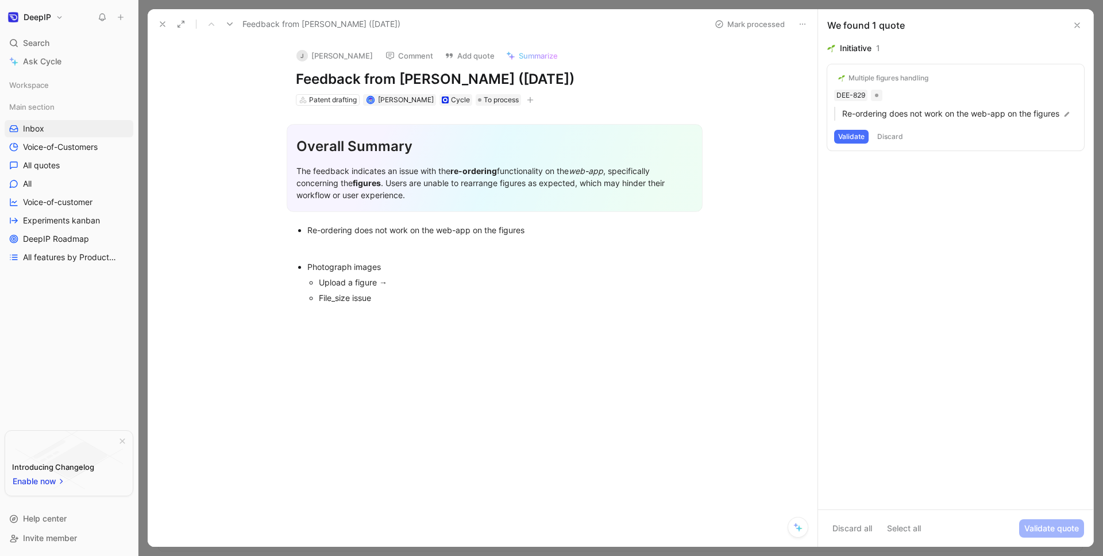 This screenshot has width=1103, height=556. What do you see at coordinates (57, 202) in the screenshot?
I see `span: Voice-of-customer` at bounding box center [57, 202].